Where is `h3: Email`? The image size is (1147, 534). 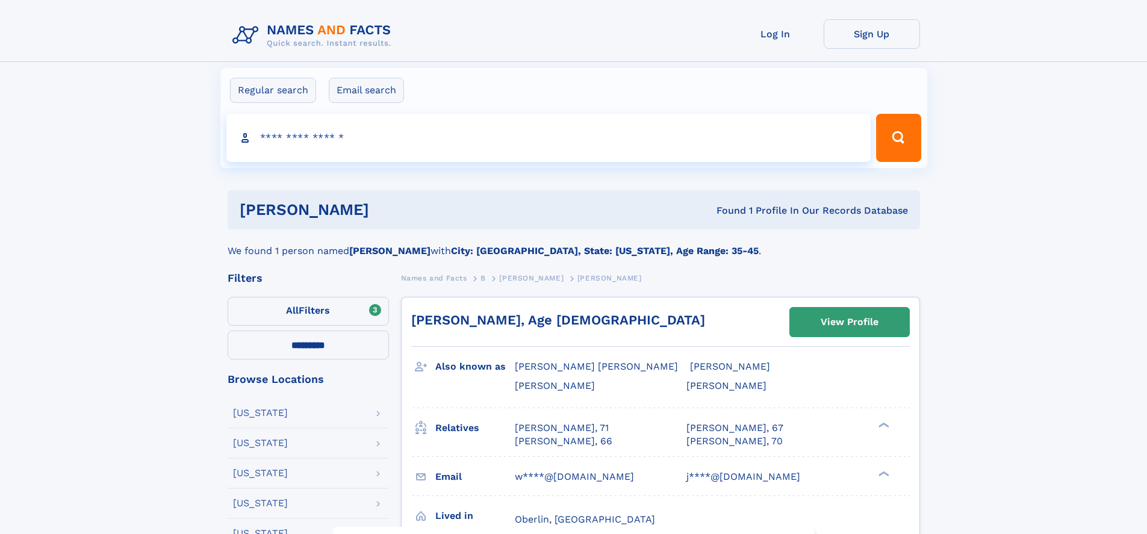
h3: Email is located at coordinates (475, 477).